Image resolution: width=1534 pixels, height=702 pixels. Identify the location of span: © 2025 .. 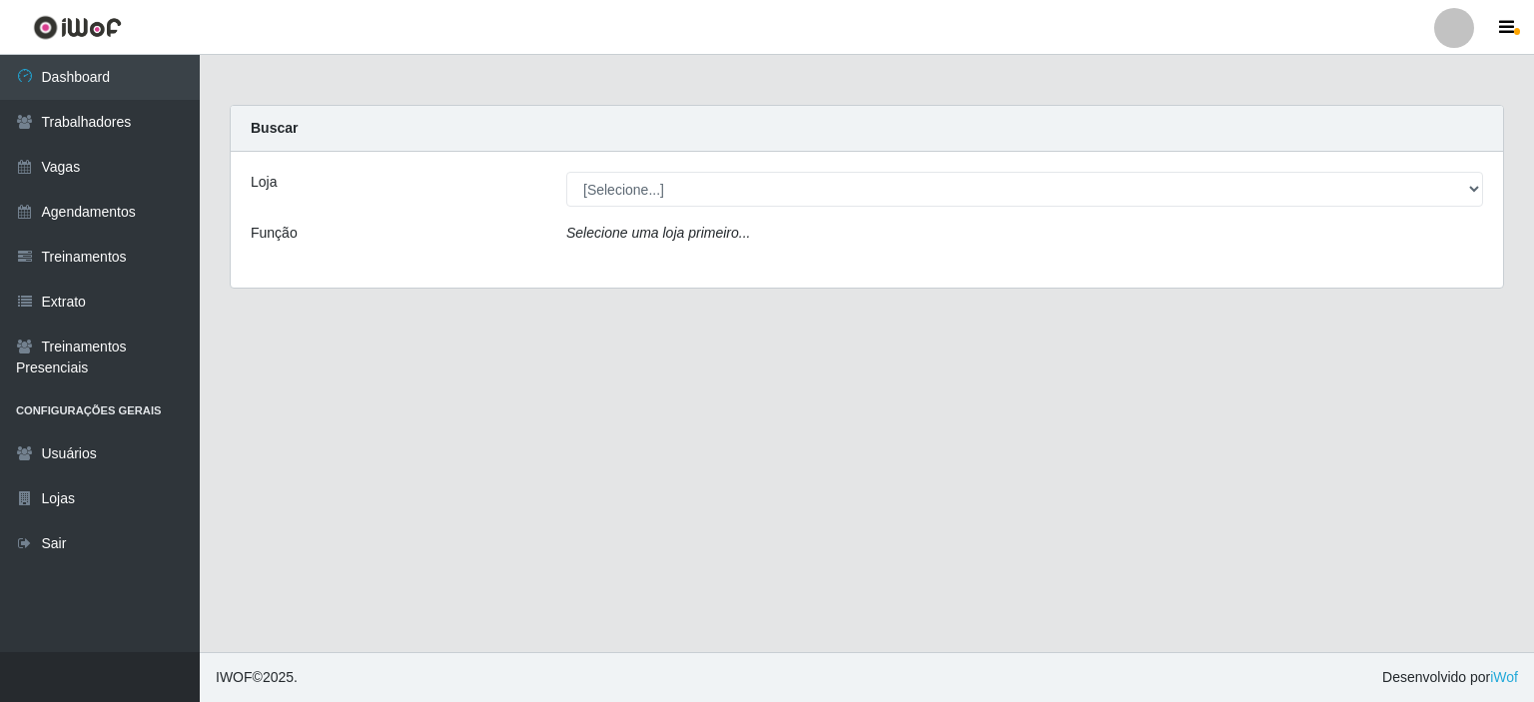
(257, 677).